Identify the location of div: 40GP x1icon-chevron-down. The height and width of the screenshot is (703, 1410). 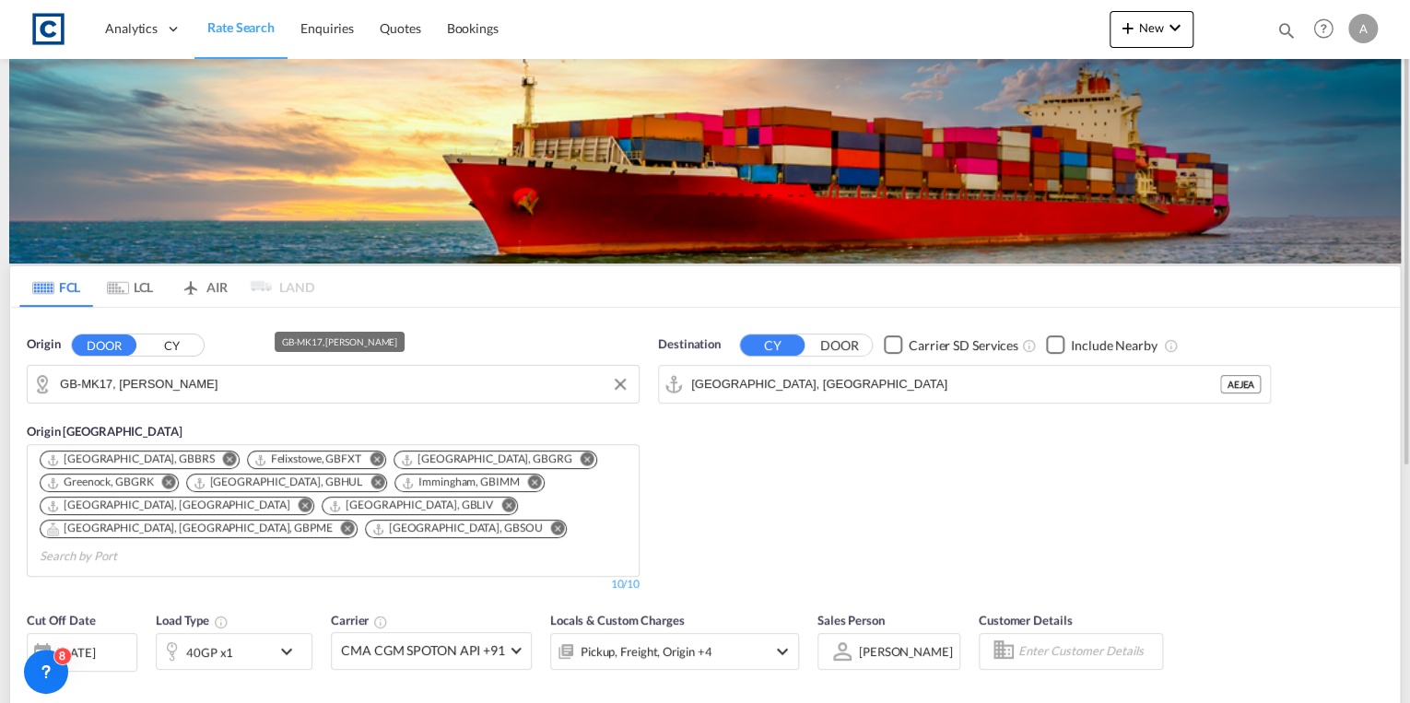
(234, 652).